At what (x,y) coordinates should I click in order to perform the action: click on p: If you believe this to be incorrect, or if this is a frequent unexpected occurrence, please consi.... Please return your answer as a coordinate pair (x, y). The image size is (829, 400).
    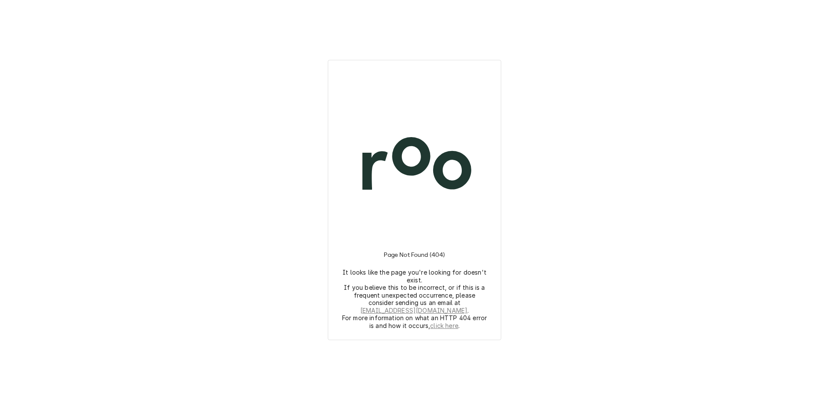
    Looking at the image, I should click on (414, 299).